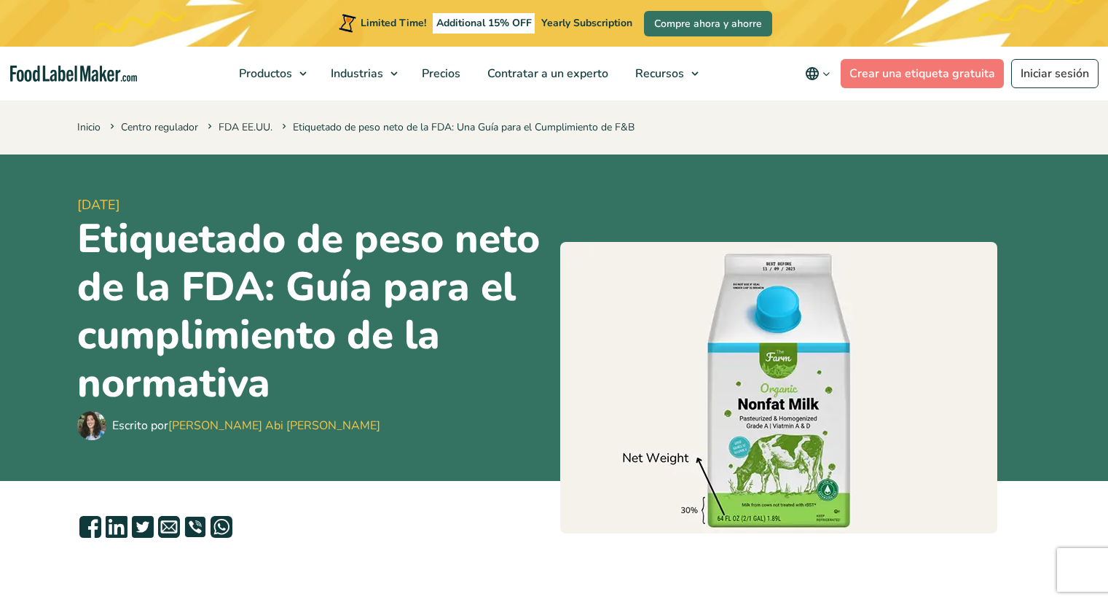  I want to click on a: Centro regulador, so click(160, 127).